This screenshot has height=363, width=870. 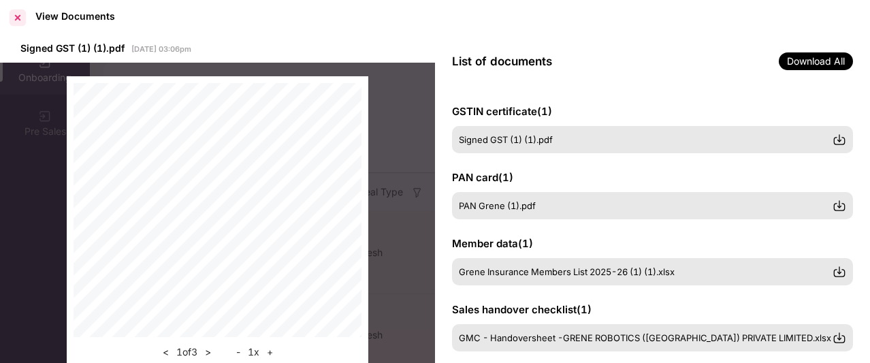 I want to click on span: Grene Insurance Members List 2025-26 (1) (1).xlsx, so click(x=566, y=272).